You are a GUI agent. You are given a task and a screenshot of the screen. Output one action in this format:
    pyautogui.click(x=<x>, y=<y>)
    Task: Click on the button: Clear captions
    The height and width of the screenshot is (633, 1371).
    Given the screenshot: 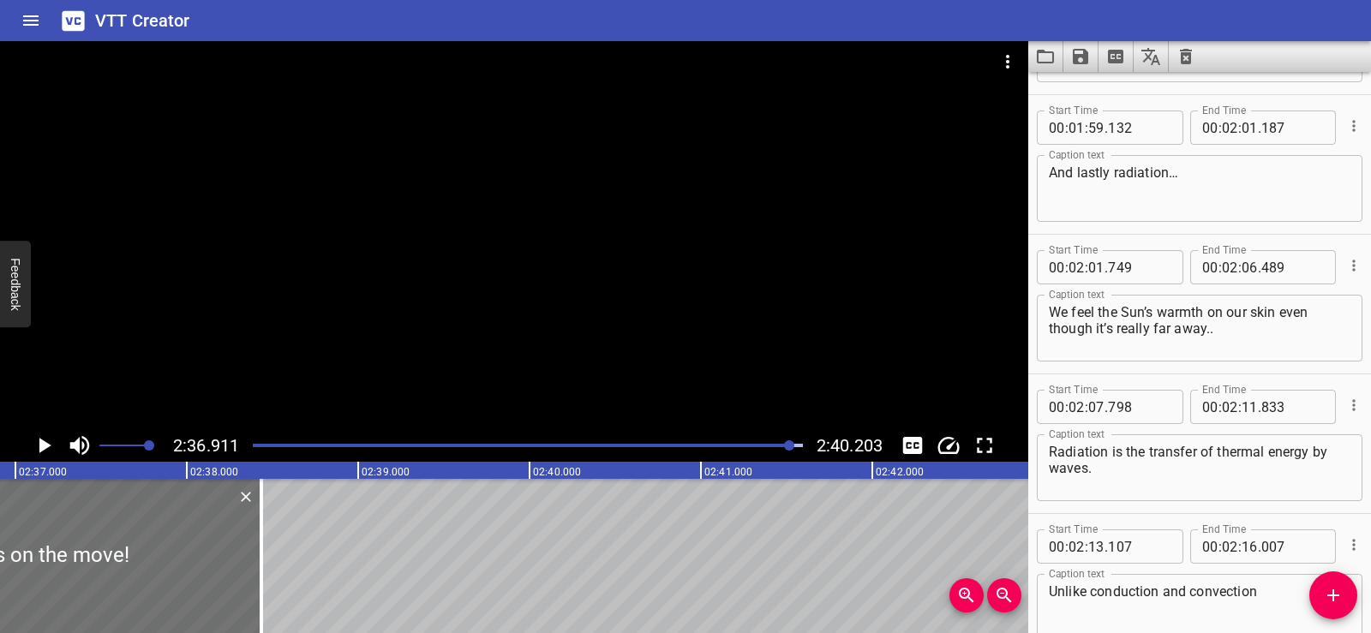 What is the action you would take?
    pyautogui.click(x=1186, y=57)
    